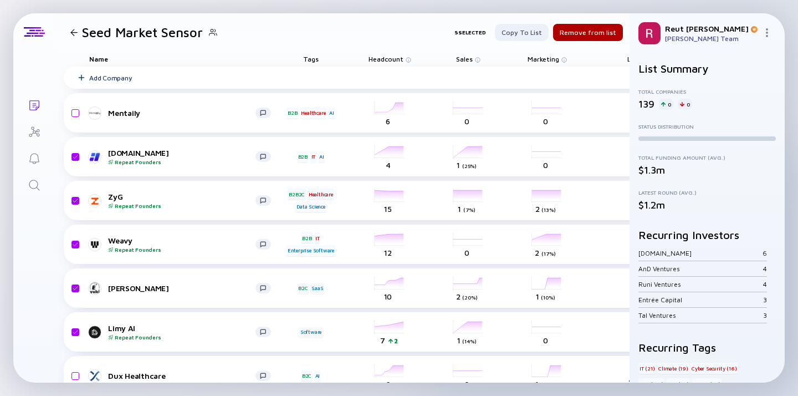 The height and width of the screenshot is (396, 798). I want to click on div: Entrée Capital, so click(701, 299).